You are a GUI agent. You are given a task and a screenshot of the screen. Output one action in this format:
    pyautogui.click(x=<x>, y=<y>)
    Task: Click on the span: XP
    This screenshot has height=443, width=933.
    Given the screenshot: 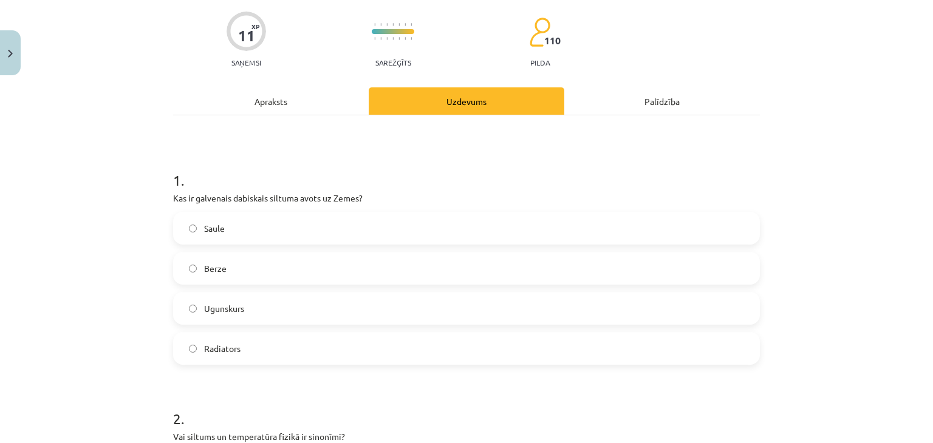 What is the action you would take?
    pyautogui.click(x=255, y=26)
    